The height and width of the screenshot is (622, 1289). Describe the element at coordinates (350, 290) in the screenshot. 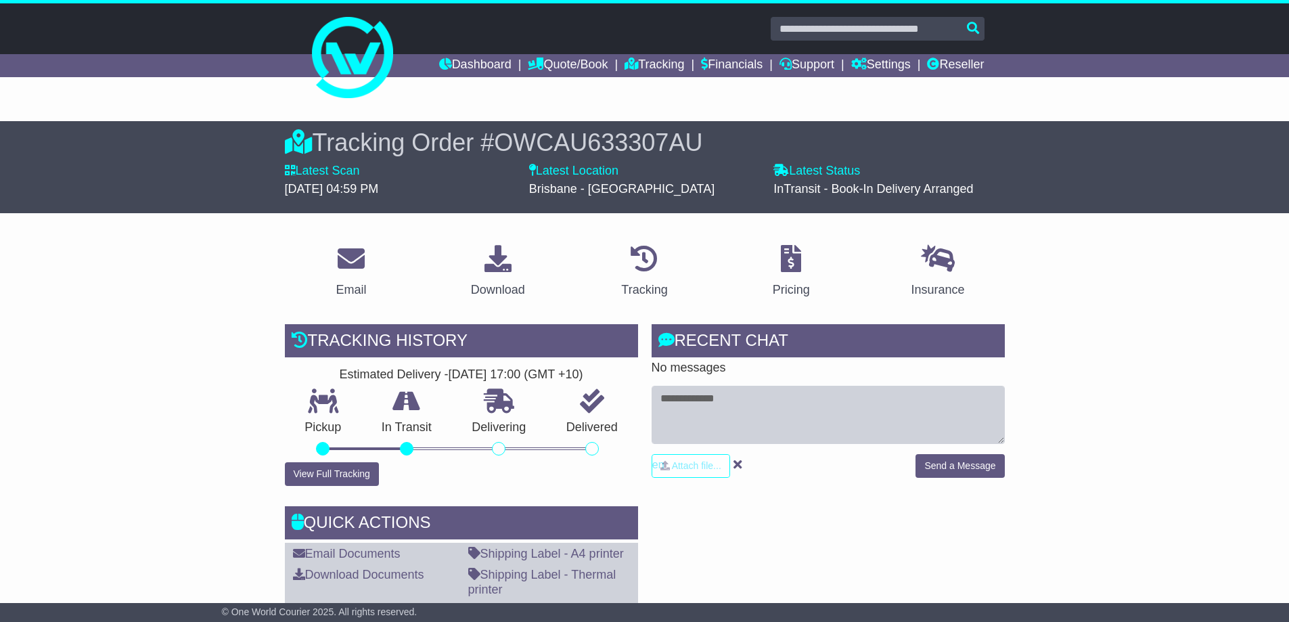

I see `div: Email` at that location.